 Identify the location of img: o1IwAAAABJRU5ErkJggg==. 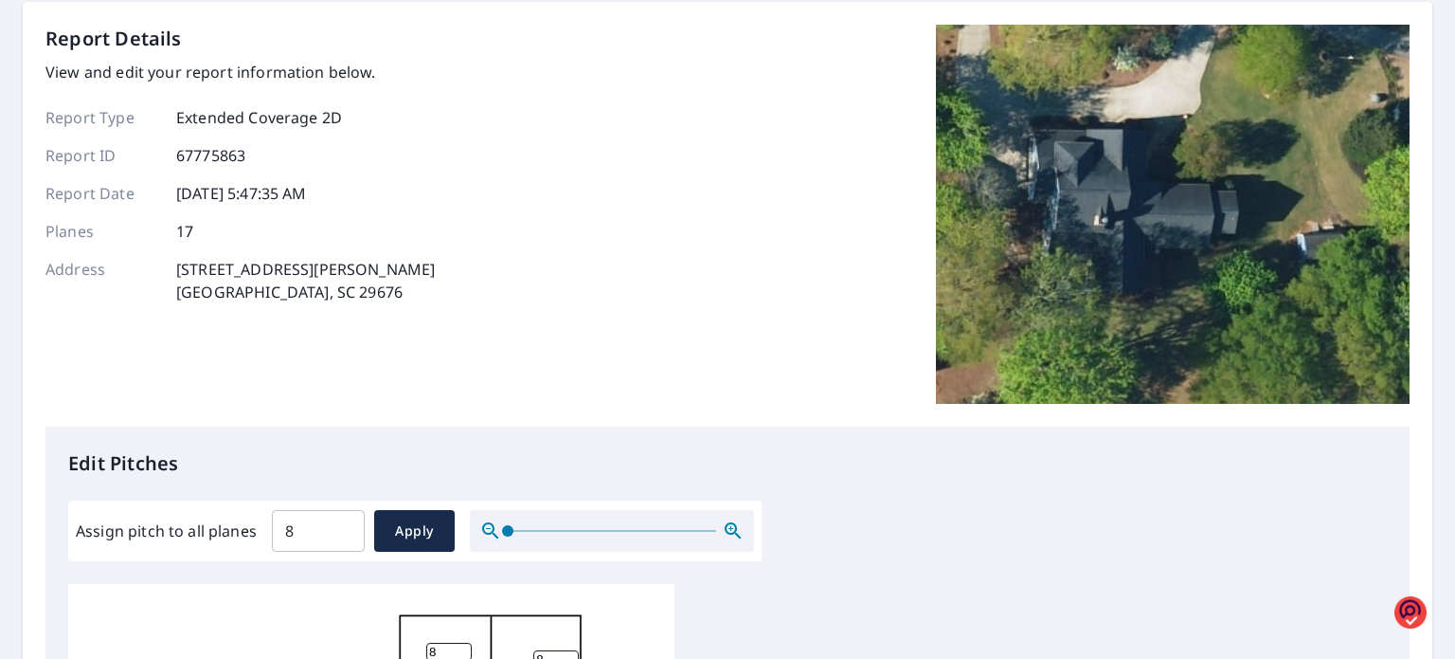
(1411, 612).